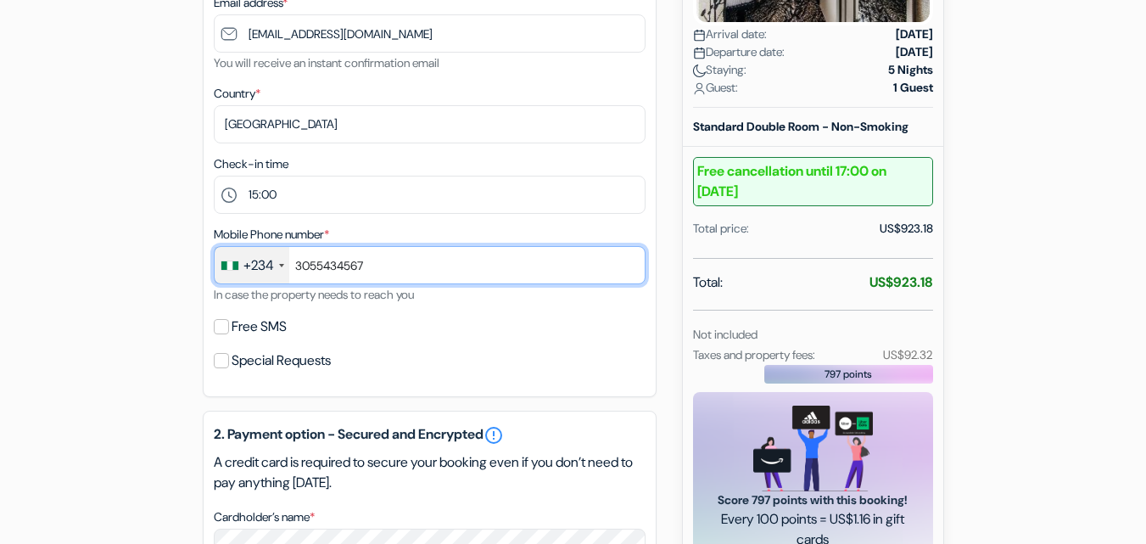 The width and height of the screenshot is (1146, 544). I want to click on input: 802 123 4567, so click(429, 265).